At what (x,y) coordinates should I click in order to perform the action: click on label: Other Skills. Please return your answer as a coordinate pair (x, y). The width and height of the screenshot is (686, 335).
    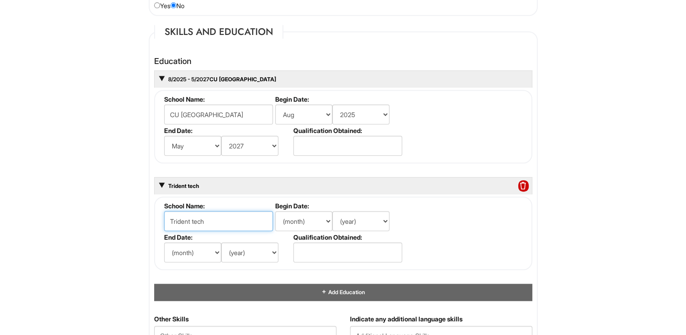
    Looking at the image, I should click on (171, 319).